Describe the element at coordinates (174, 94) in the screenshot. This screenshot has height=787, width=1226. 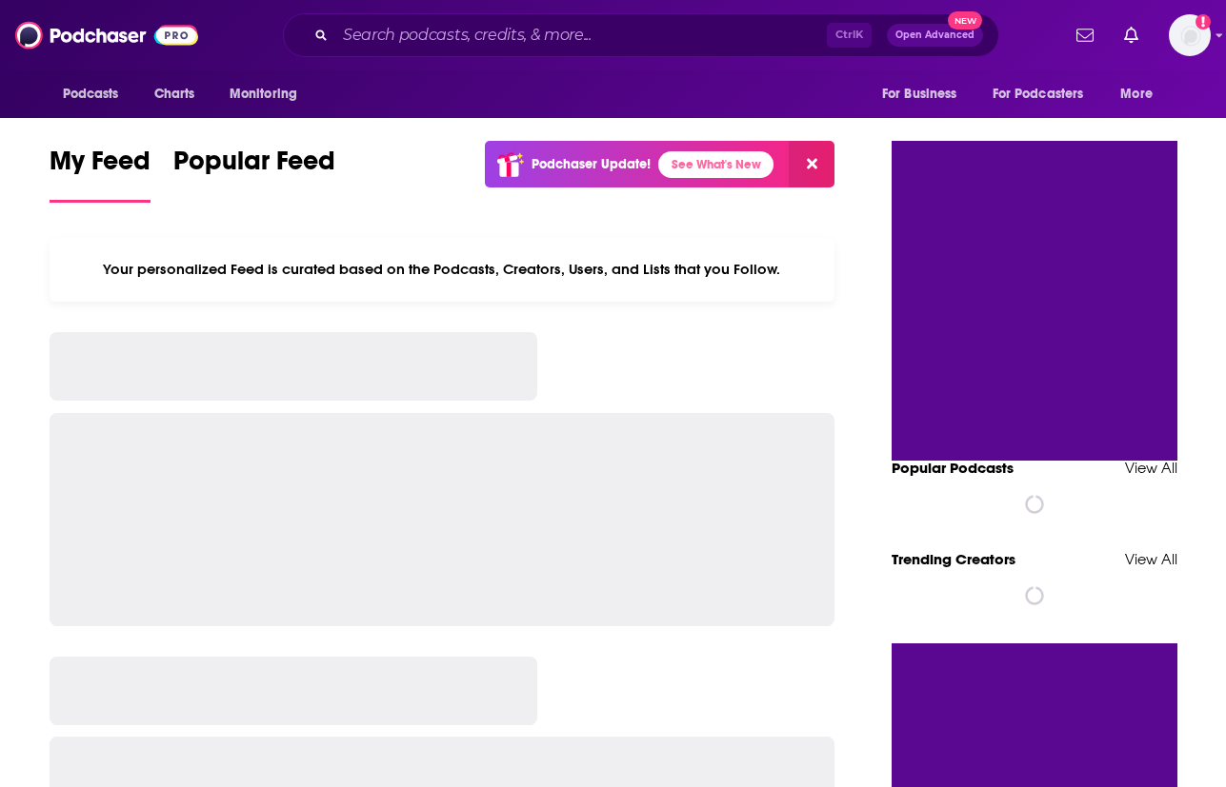
I see `span: Charts` at that location.